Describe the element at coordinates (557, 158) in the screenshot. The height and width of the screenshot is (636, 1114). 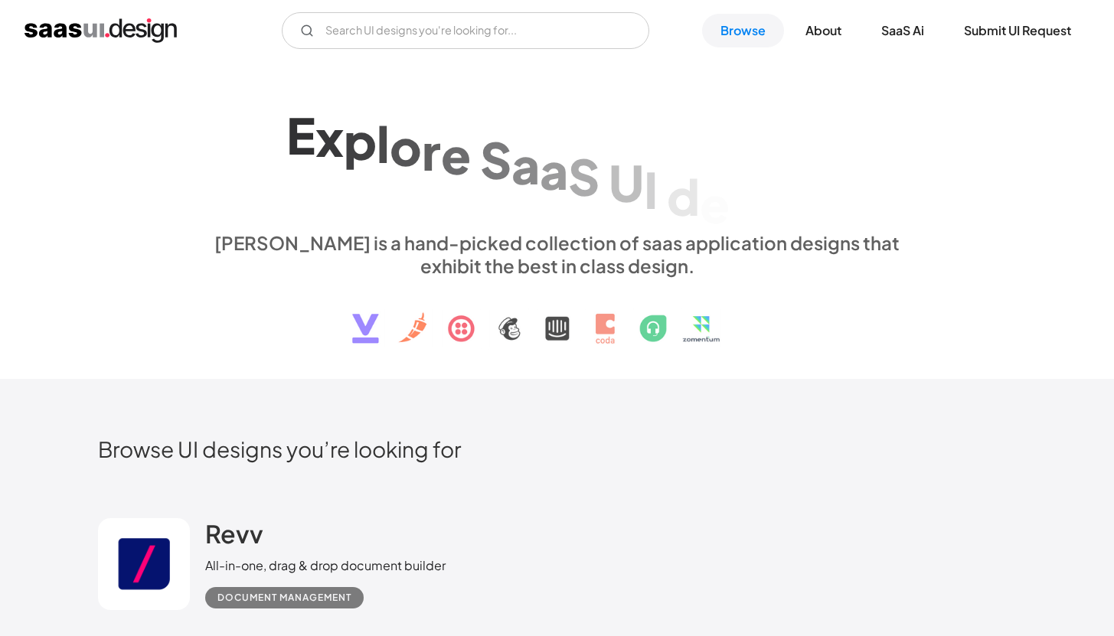
I see `h1: Explore SaaS UI design patterns & interactions.` at that location.